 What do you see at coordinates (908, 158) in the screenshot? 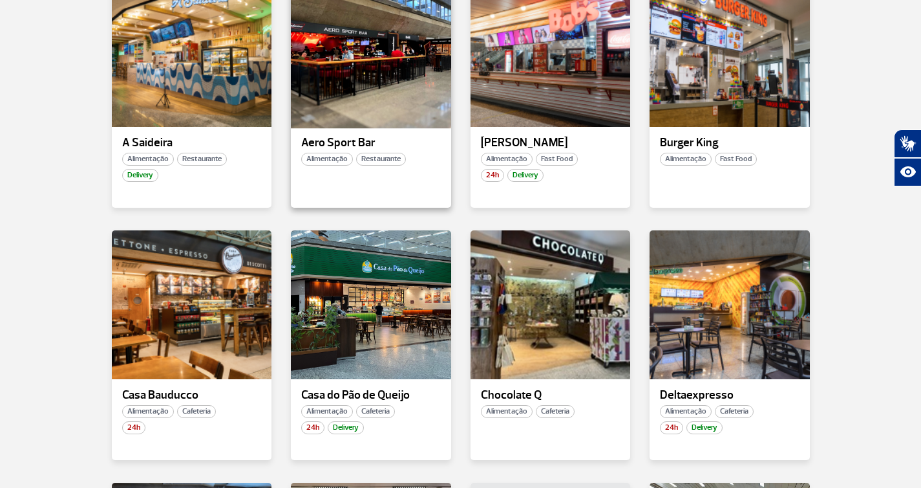
I see `div: Plugin de acessibilidade da Hand Talk.` at bounding box center [908, 158].